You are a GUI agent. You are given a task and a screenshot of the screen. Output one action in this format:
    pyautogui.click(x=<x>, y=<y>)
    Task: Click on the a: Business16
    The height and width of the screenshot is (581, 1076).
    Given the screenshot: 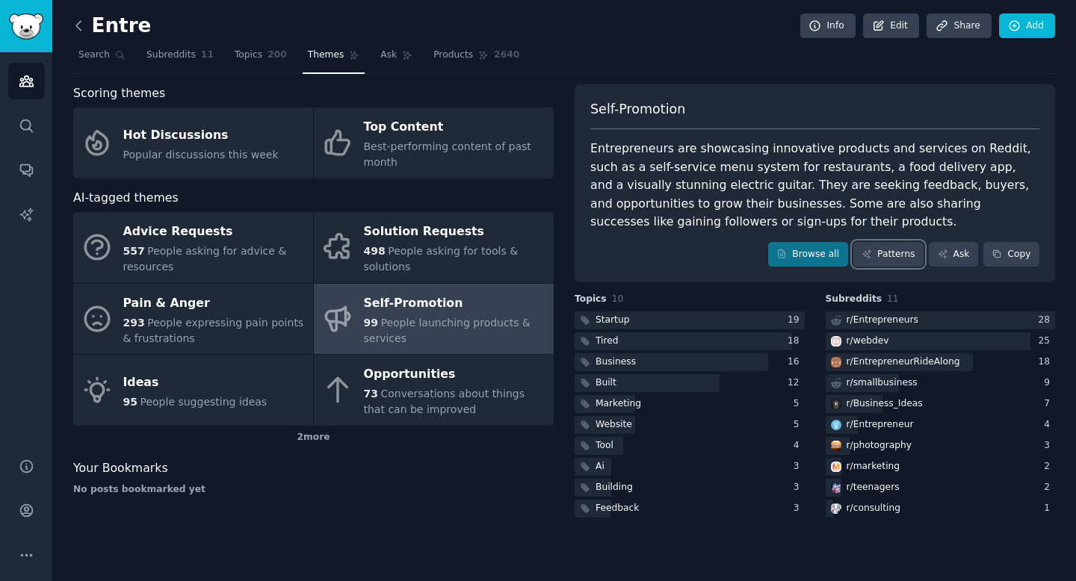 What is the action you would take?
    pyautogui.click(x=690, y=362)
    